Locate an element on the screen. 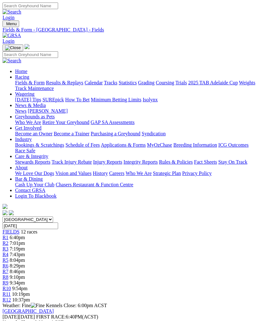 This screenshot has width=261, height=321. a: Rules & Policies is located at coordinates (176, 162).